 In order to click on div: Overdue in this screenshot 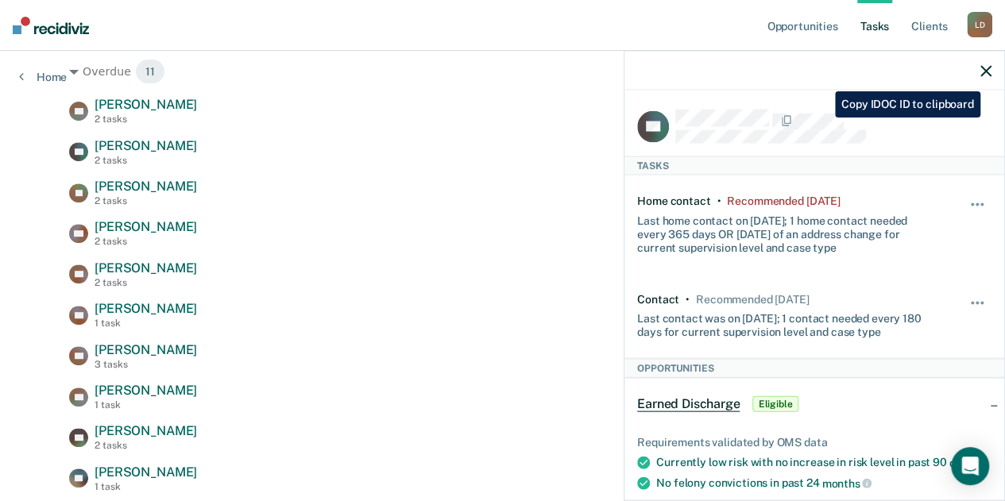, I will do `click(502, 71)`.